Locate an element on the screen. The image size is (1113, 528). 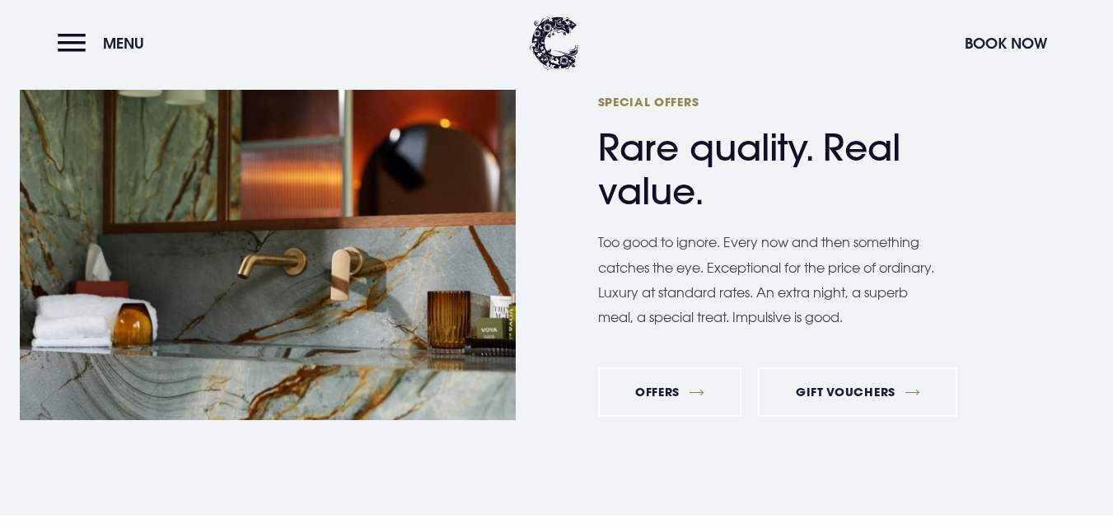
button: Menu is located at coordinates (105, 43).